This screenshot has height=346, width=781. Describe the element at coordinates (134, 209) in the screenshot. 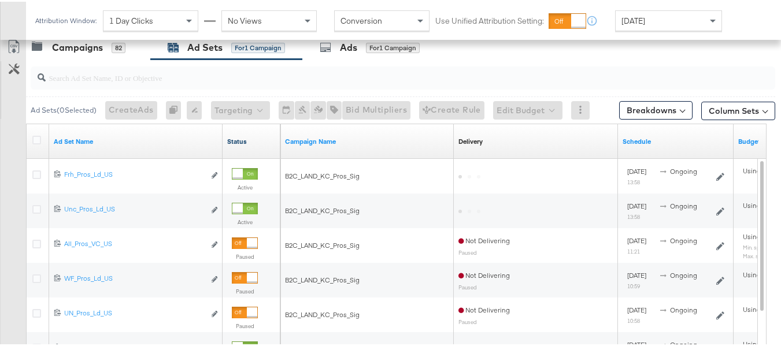

I see `a: Unc_Pros_Ld_US` at that location.